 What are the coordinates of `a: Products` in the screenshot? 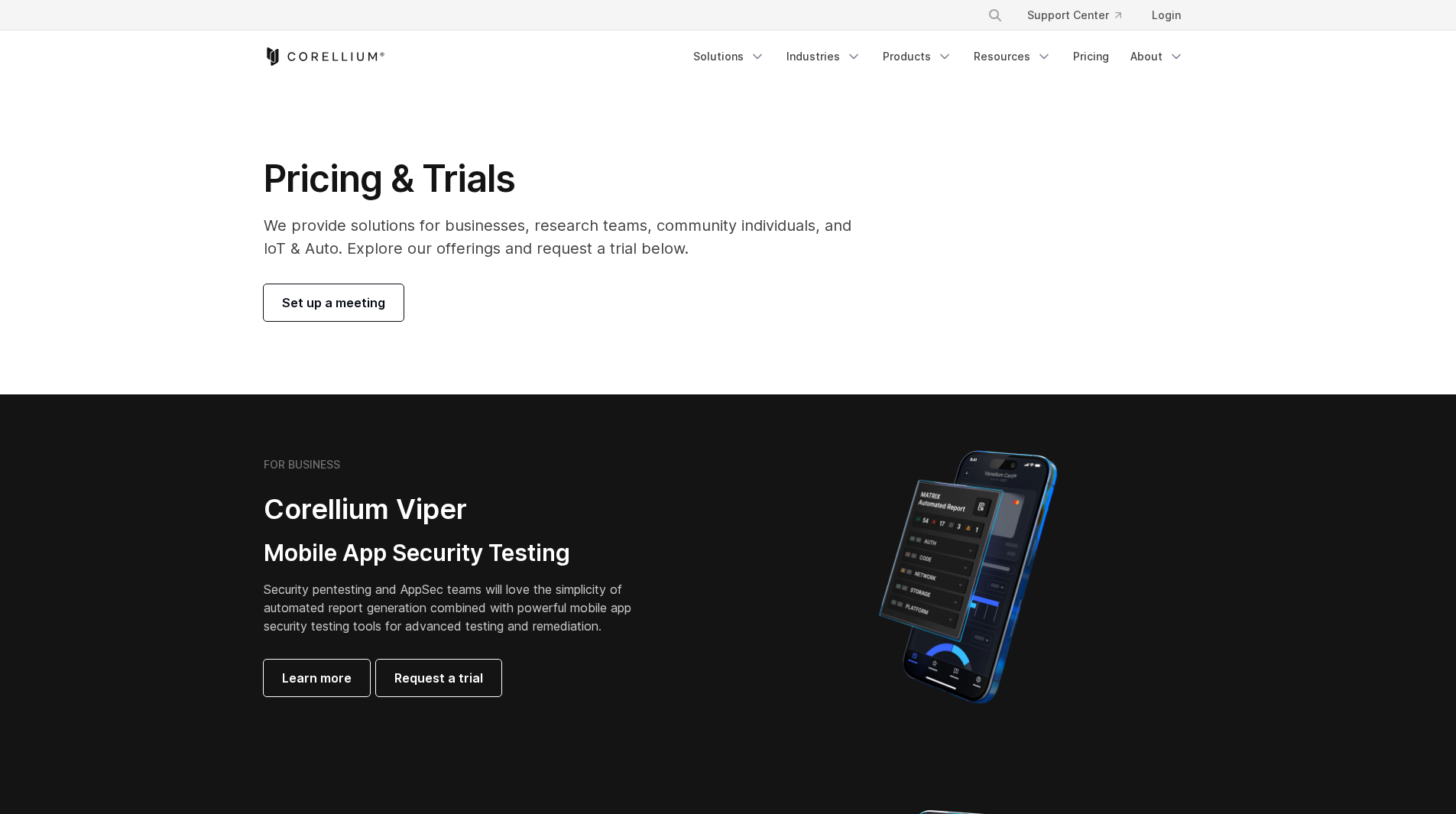 It's located at (917, 57).